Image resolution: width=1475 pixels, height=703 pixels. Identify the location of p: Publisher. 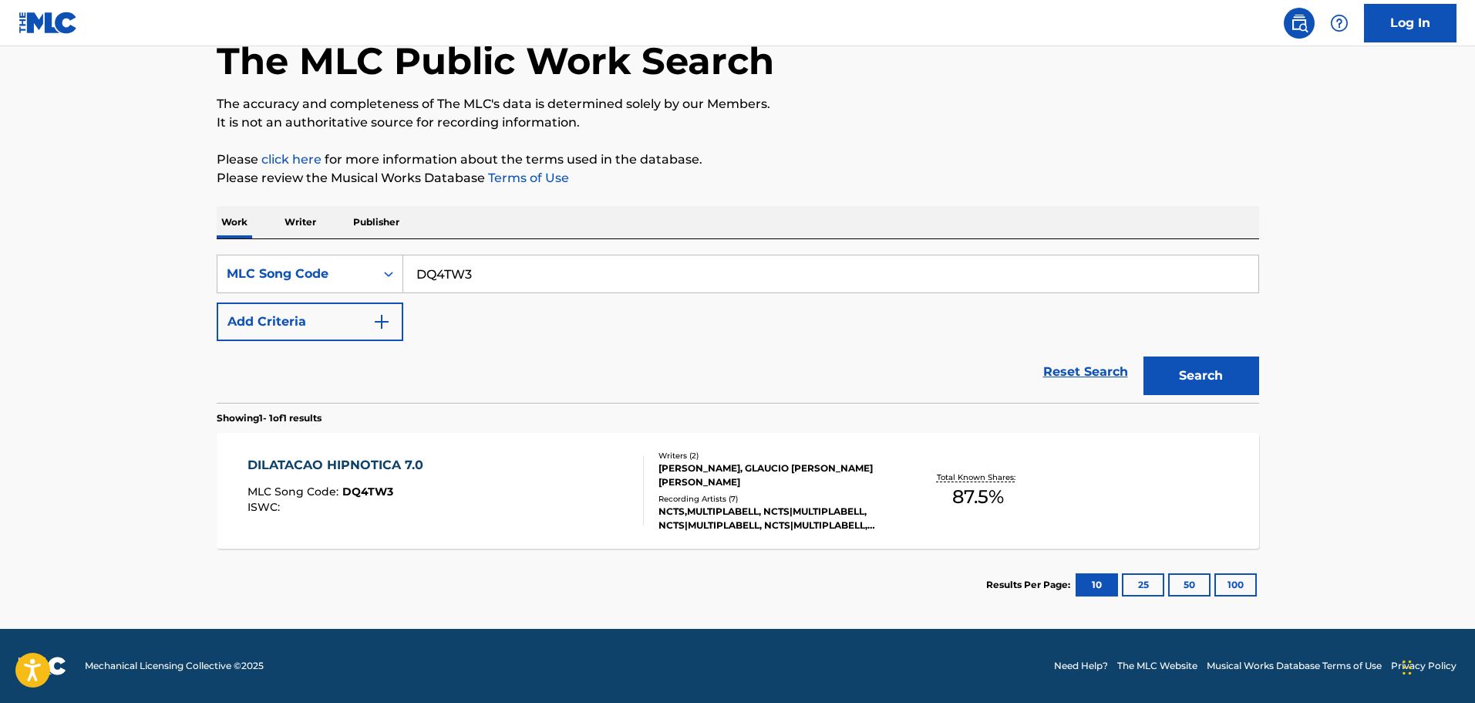
(376, 222).